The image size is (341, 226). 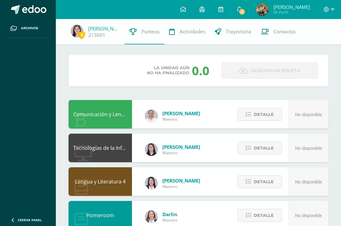 What do you see at coordinates (284, 31) in the screenshot?
I see `span: Contactos` at bounding box center [284, 31].